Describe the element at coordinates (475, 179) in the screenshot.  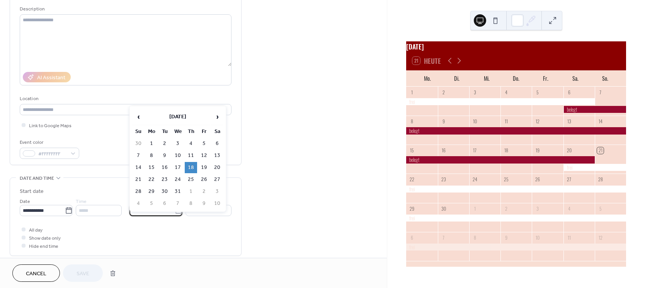
I see `div: 24` at that location.